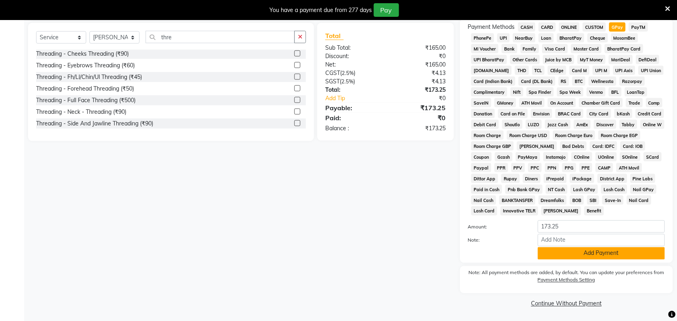  I want to click on span: CEdge, so click(557, 70).